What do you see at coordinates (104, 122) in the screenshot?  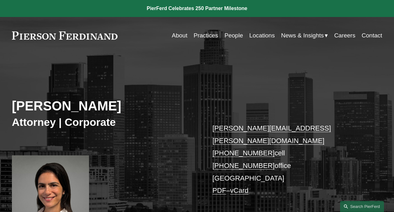 I see `h3: Attorney | Corporate` at bounding box center [104, 122].